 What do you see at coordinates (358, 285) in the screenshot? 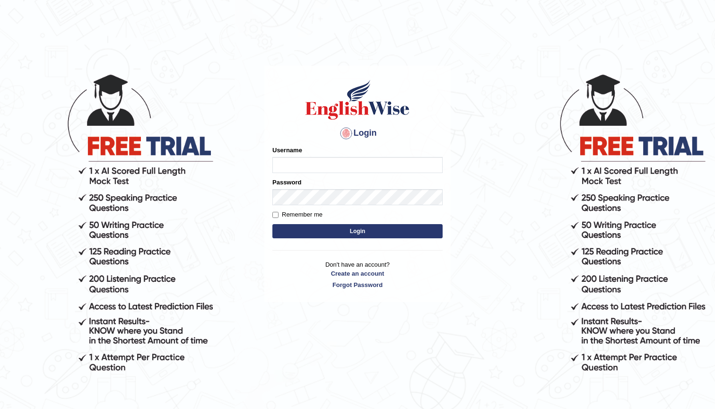
I see `a: Forgot Password` at bounding box center [358, 285].